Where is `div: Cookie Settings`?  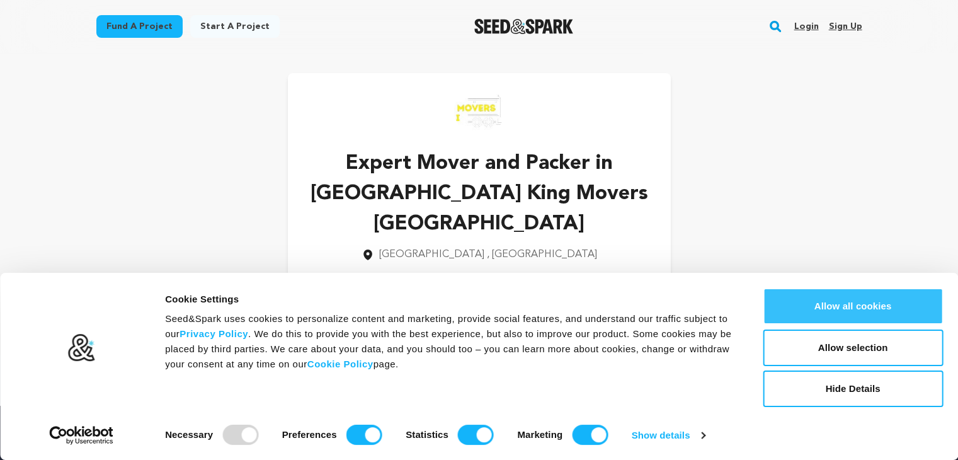 div: Cookie Settings is located at coordinates (450, 299).